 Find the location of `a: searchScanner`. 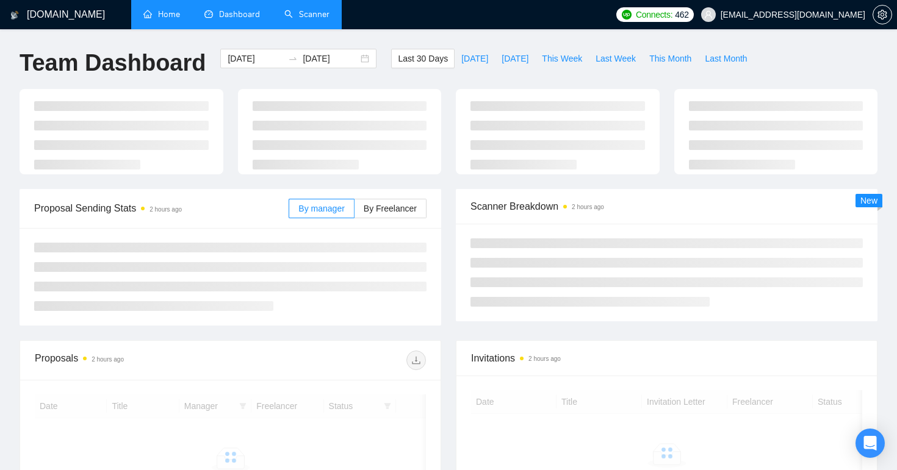

a: searchScanner is located at coordinates (307, 14).